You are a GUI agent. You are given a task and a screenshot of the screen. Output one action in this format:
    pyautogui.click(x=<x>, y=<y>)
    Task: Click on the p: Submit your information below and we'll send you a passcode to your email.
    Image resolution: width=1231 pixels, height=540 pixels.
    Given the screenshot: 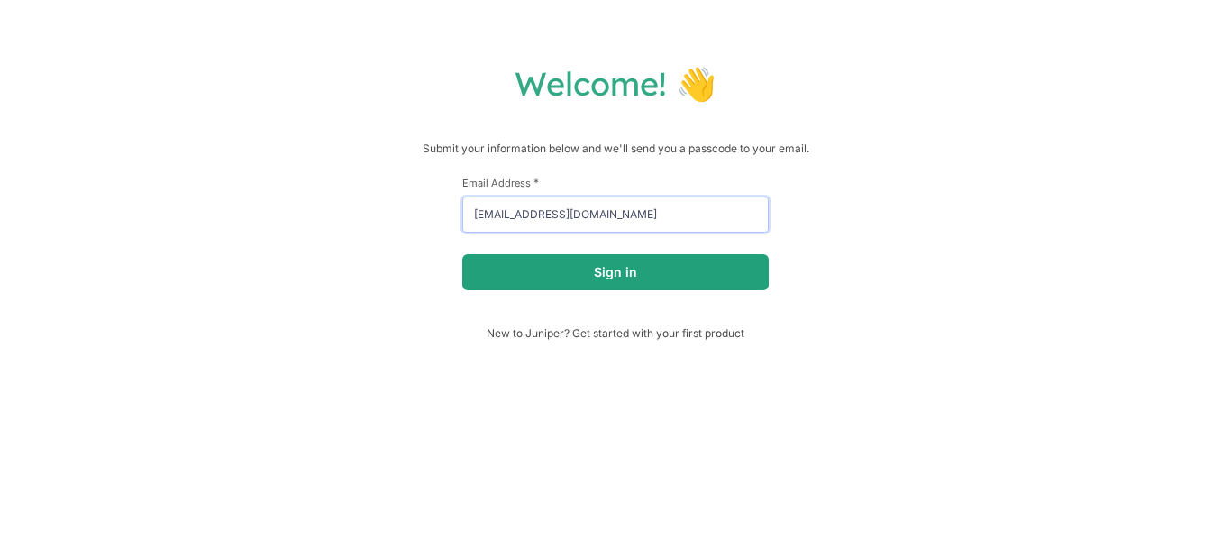 What is the action you would take?
    pyautogui.click(x=615, y=149)
    